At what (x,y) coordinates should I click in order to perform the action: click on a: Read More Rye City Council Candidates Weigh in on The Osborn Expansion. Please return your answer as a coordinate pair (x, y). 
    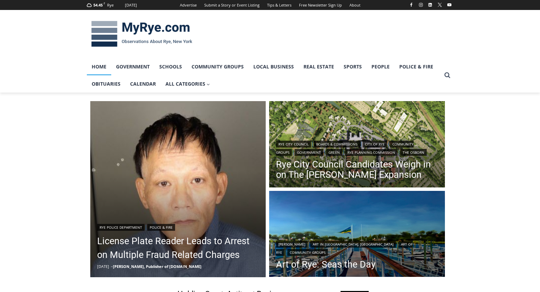
    Looking at the image, I should click on (357, 145).